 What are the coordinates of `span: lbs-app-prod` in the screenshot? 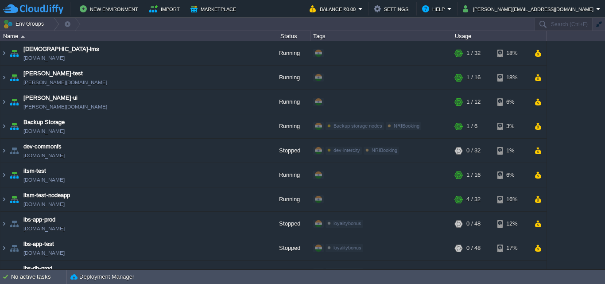 It's located at (39, 220).